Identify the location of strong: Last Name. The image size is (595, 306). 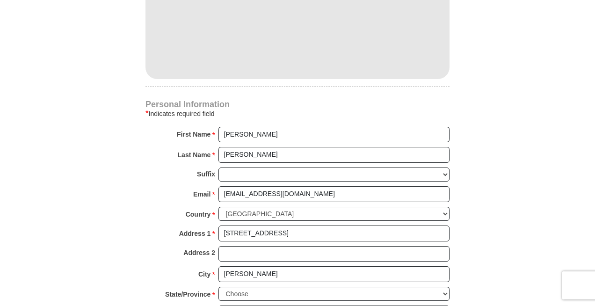
(194, 155).